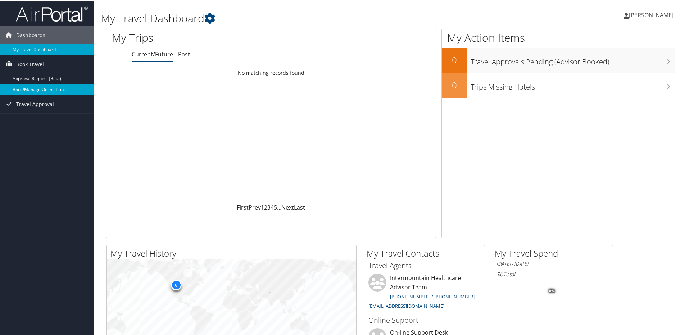 This screenshot has height=335, width=685. I want to click on a: 0Trips Missing Hotels, so click(558, 85).